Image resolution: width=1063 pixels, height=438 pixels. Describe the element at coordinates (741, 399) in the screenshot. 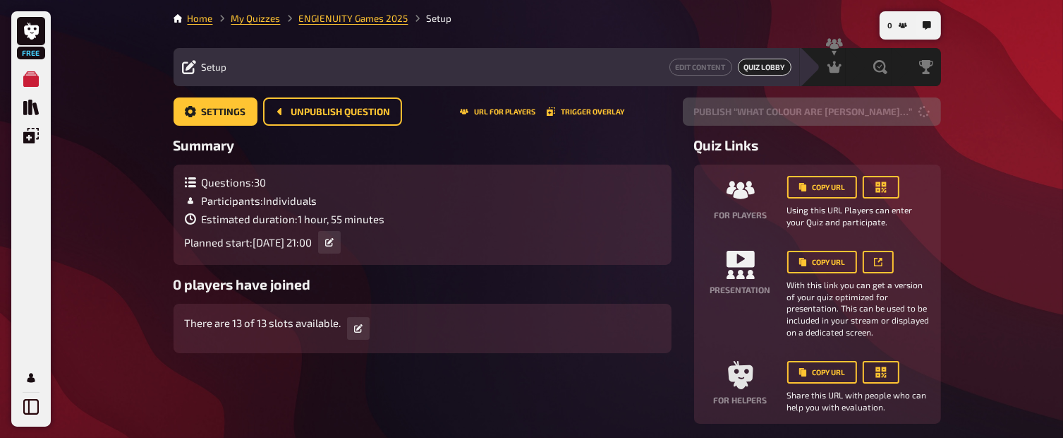

I see `h4: For helpers` at that location.